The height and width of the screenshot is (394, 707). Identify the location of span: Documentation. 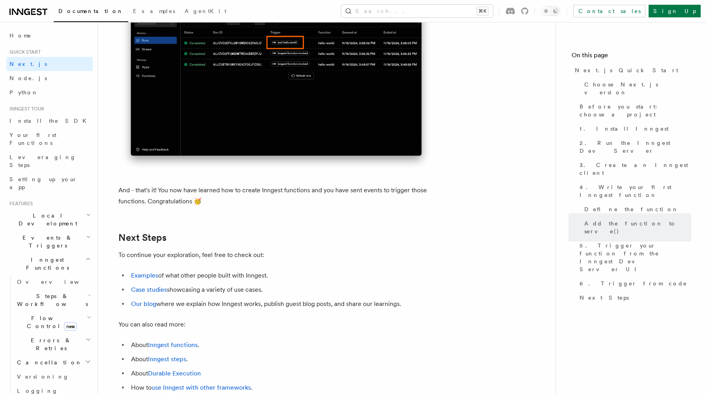
(91, 11).